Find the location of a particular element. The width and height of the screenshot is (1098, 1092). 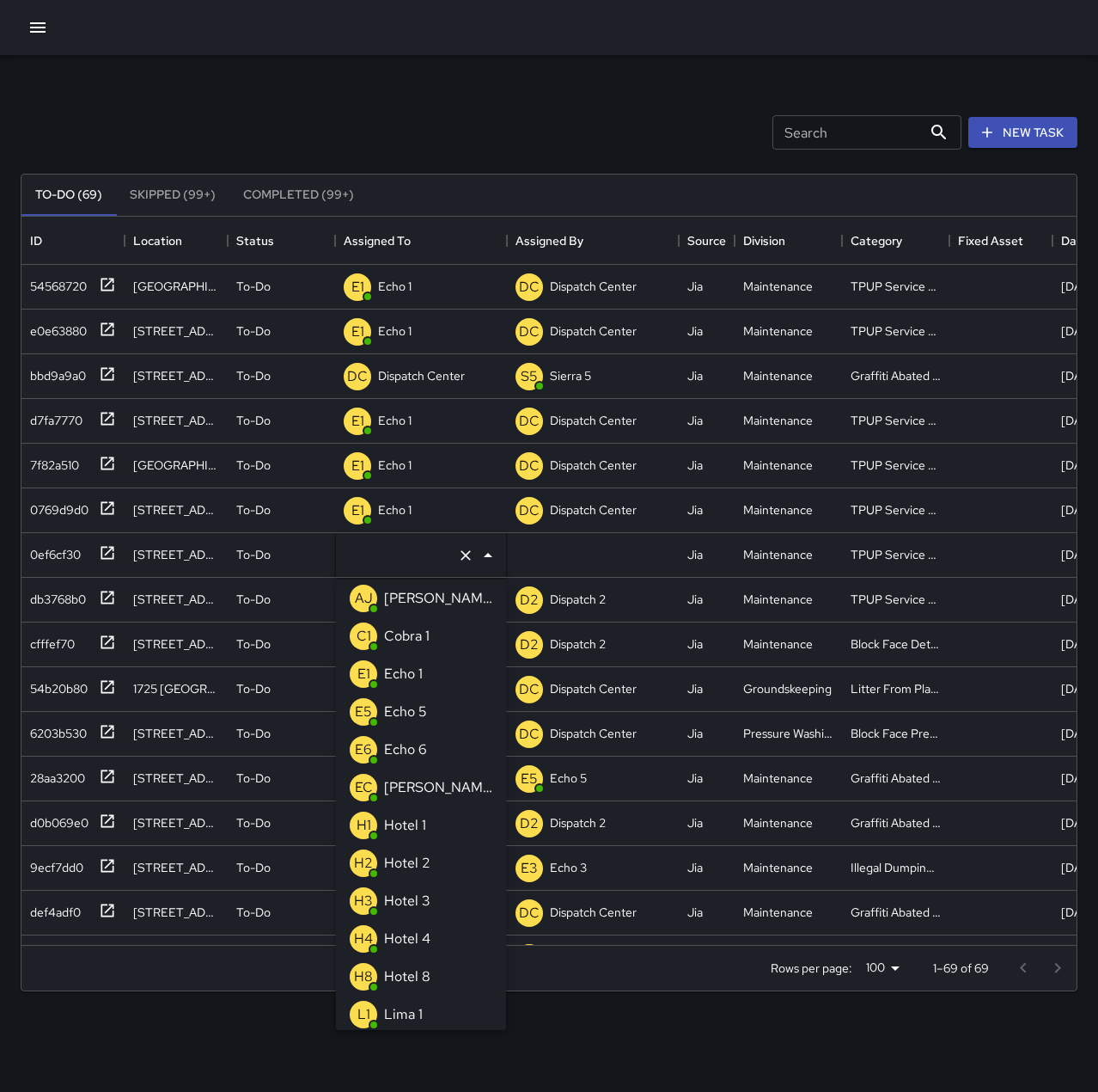

button: Completed (99+) is located at coordinates (298, 196).